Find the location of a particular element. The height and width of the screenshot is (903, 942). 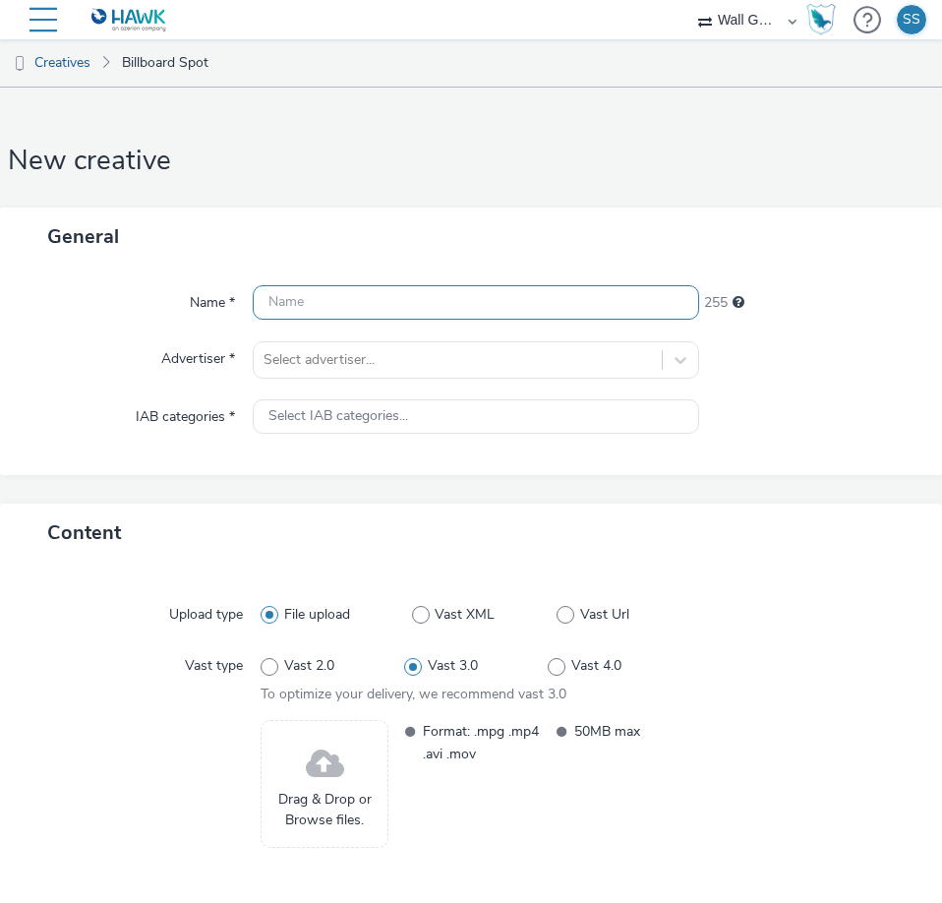

span: Vast XML is located at coordinates (464, 615).